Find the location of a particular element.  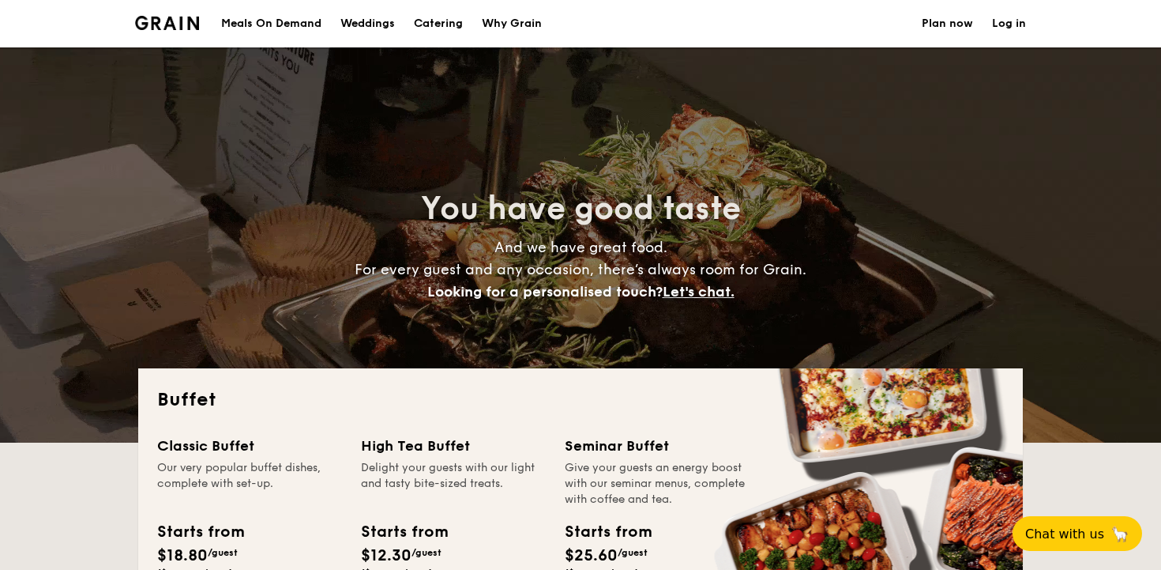

span: You have good taste is located at coordinates (581, 209).